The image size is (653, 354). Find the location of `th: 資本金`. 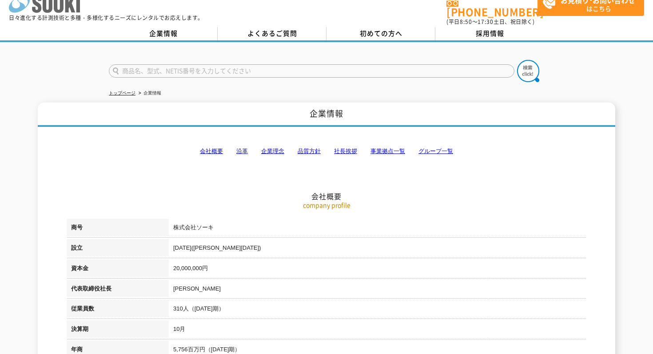

th: 資本金 is located at coordinates (118, 270).